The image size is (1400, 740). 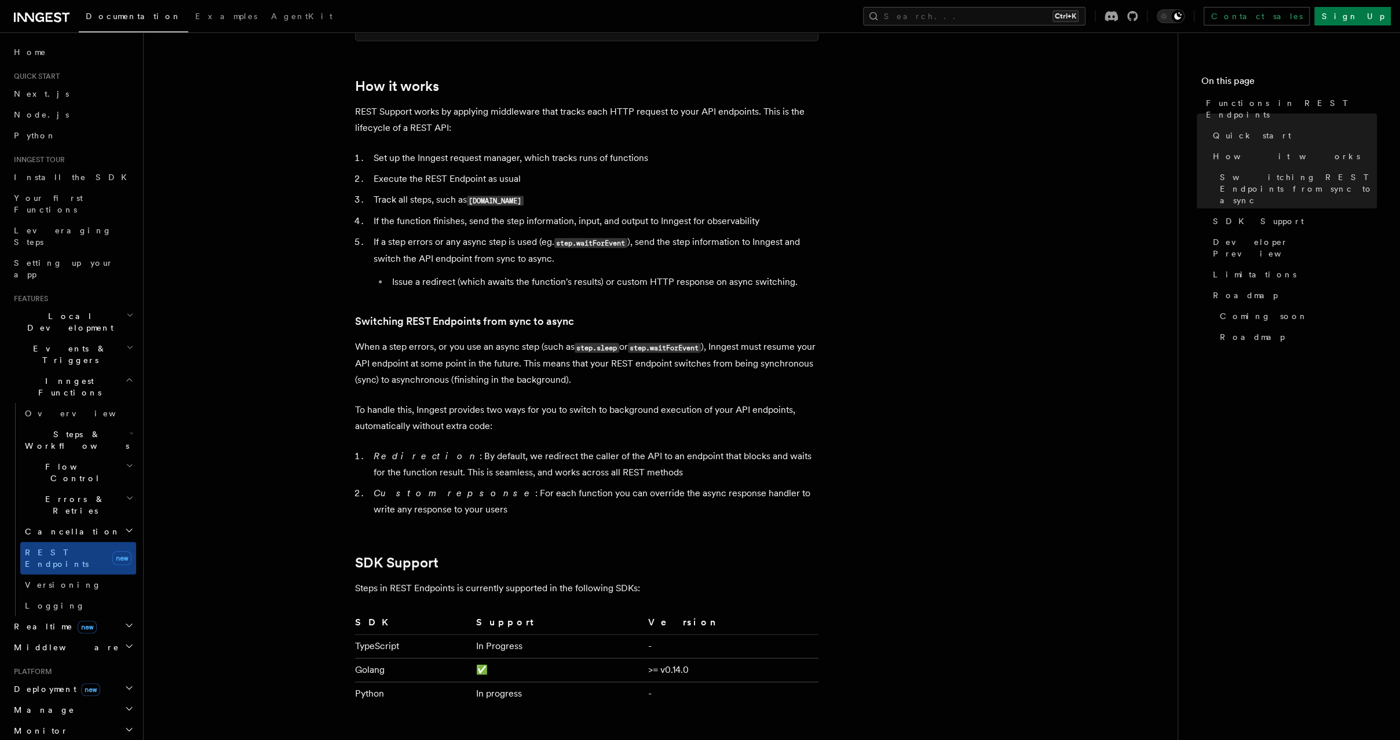 What do you see at coordinates (57, 558) in the screenshot?
I see `span: REST Endpoints` at bounding box center [57, 558].